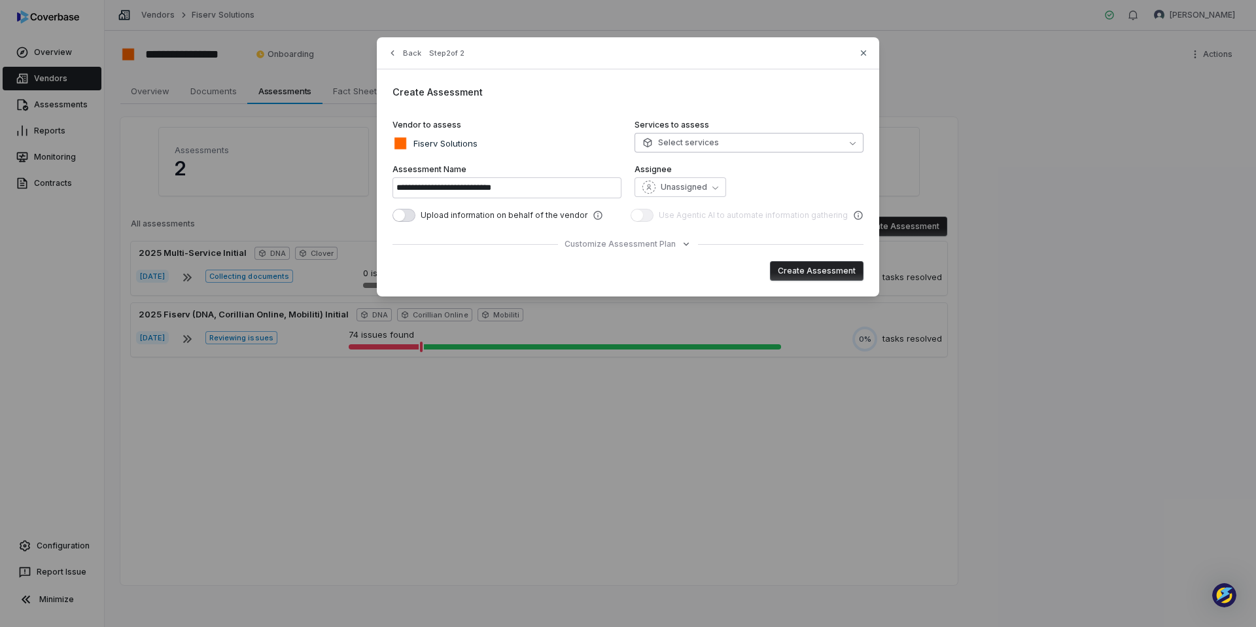  What do you see at coordinates (404, 53) in the screenshot?
I see `button: Back` at bounding box center [404, 53].